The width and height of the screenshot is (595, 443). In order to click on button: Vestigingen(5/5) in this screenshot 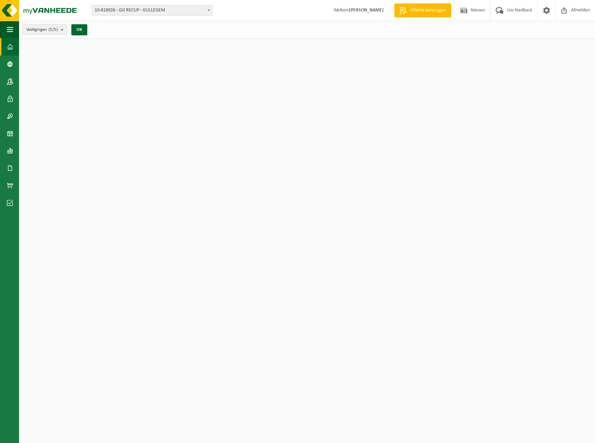, I will do `click(45, 29)`.